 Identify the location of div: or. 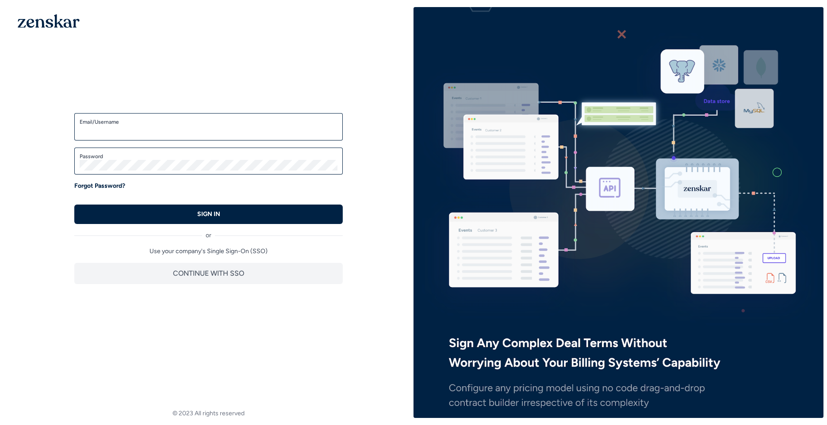
(208, 232).